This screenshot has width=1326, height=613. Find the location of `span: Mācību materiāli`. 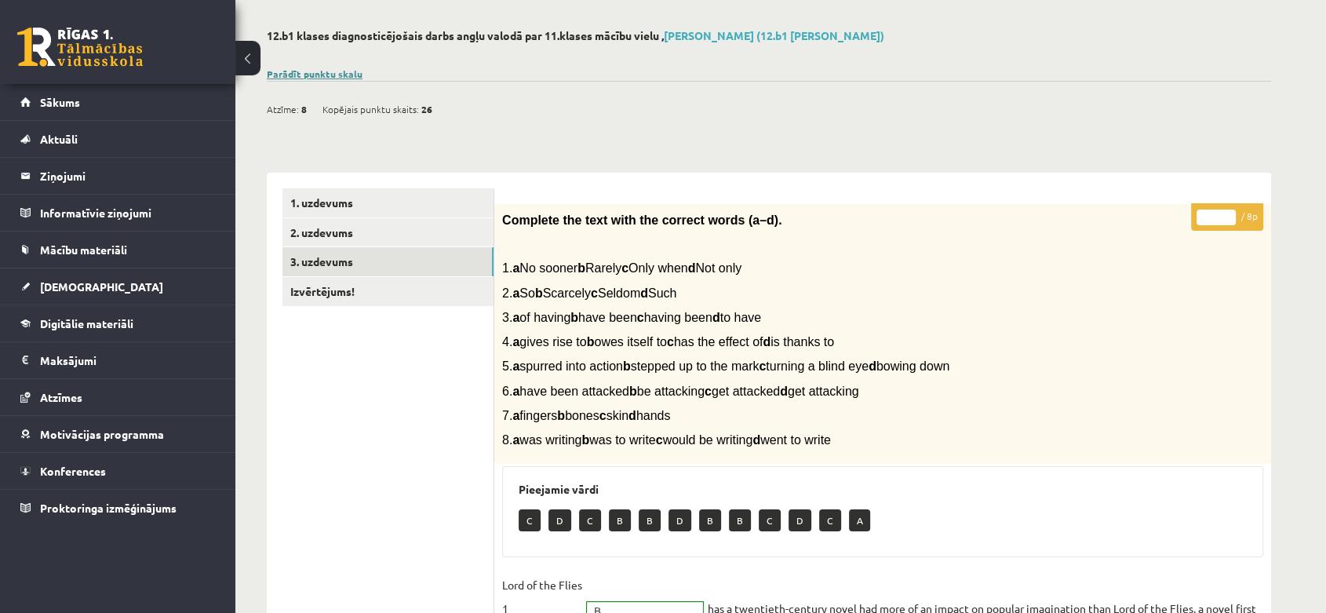

span: Mācību materiāli is located at coordinates (83, 249).